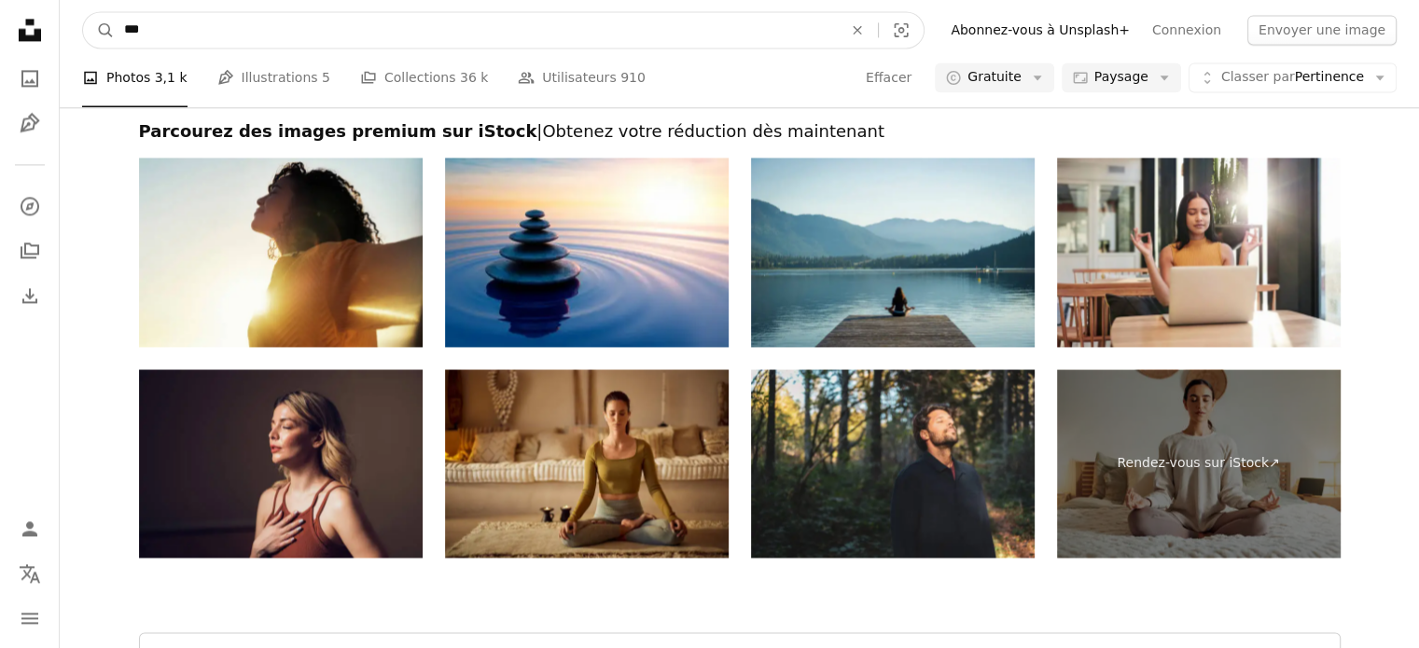 The width and height of the screenshot is (1419, 648). I want to click on button: Langue, so click(30, 574).